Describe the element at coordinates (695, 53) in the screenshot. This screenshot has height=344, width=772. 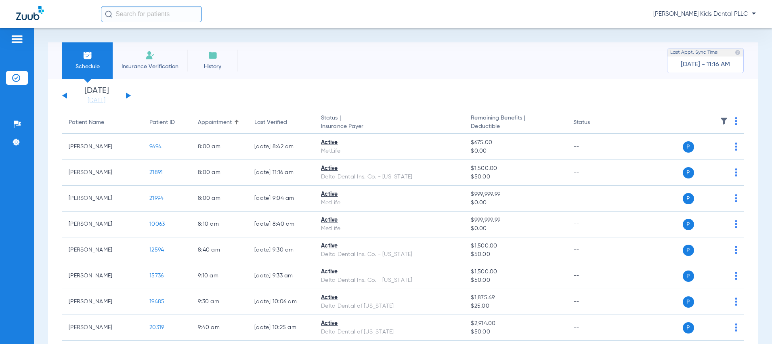
I see `span: Last Appt. Sync Time:` at that location.